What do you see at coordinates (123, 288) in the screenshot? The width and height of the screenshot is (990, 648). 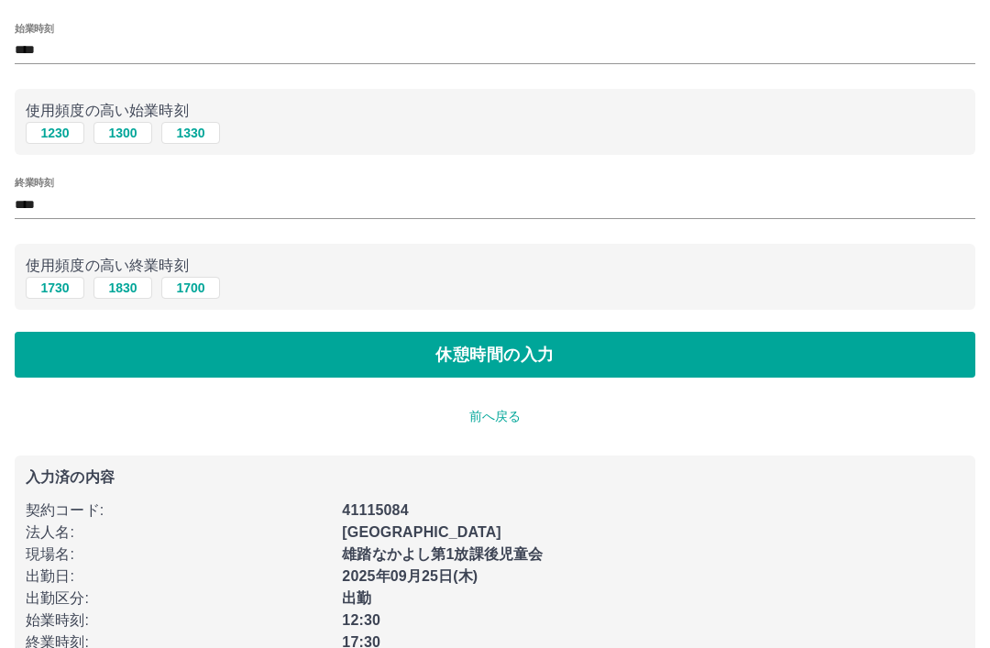 I see `button: 1830` at bounding box center [123, 288].